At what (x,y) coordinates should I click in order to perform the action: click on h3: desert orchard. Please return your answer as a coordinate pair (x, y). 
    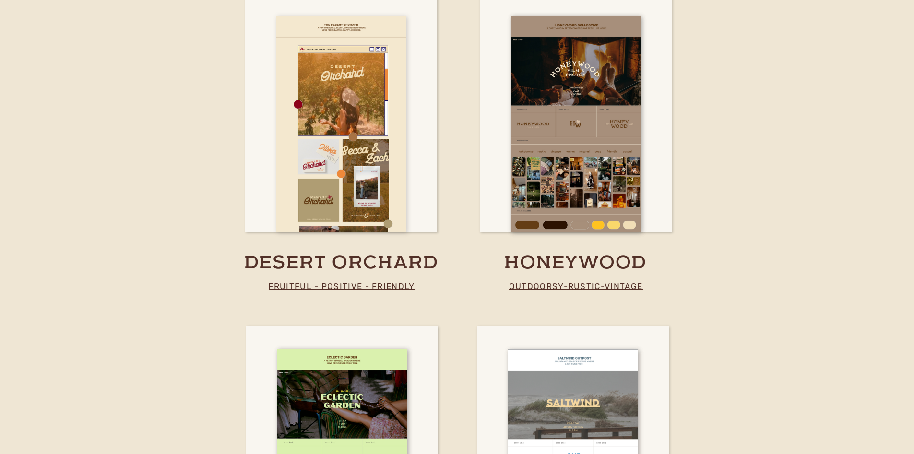
    Looking at the image, I should click on (341, 263).